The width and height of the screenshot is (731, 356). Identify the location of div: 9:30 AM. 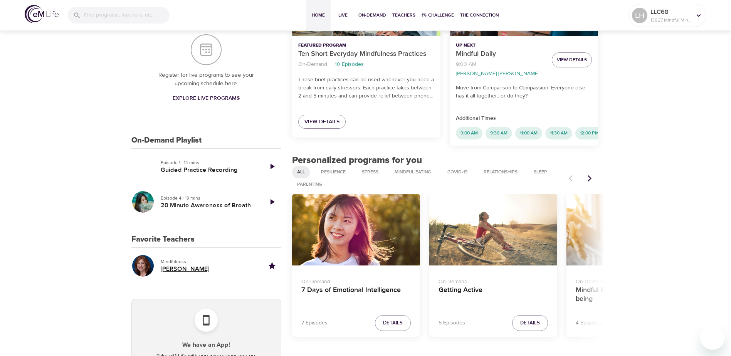
(499, 133).